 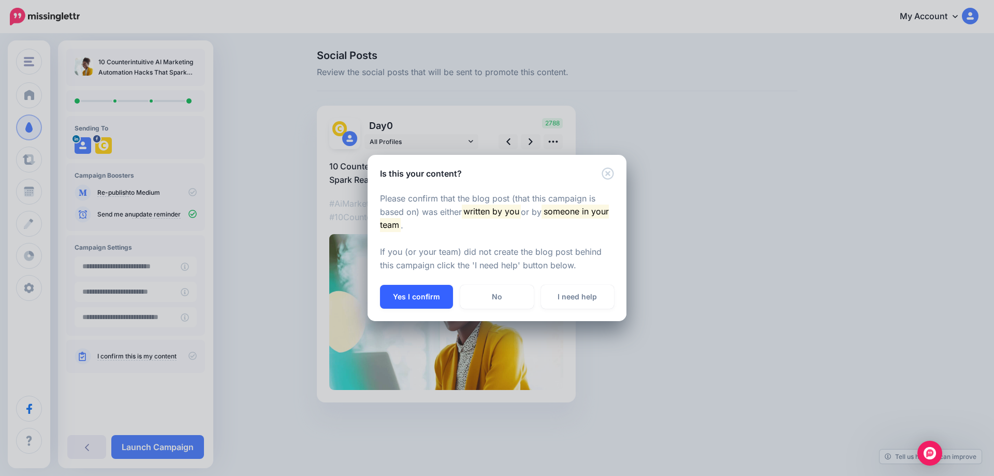 What do you see at coordinates (577, 297) in the screenshot?
I see `a: I need help` at bounding box center [577, 297].